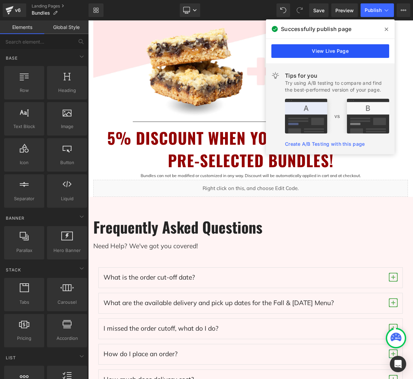  What do you see at coordinates (162, 225) in the screenshot?
I see `p: Need Help? We've got you covered!` at bounding box center [162, 225].